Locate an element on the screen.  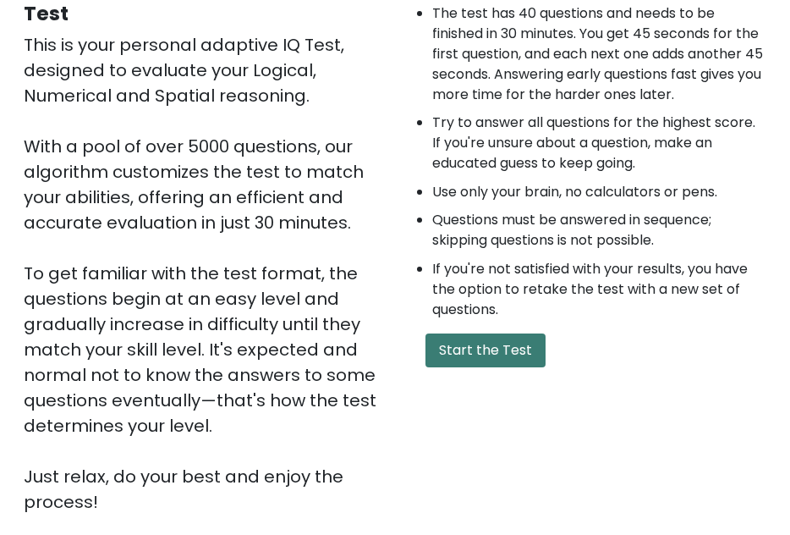
li: Use only your brain, no calculators or pens. is located at coordinates (599, 192).